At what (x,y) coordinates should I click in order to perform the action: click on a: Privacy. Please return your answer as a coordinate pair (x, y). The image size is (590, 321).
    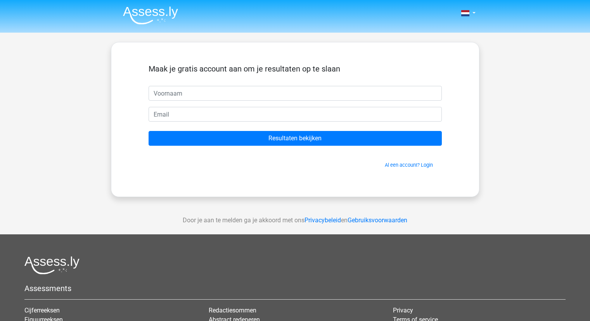
    Looking at the image, I should click on (403, 310).